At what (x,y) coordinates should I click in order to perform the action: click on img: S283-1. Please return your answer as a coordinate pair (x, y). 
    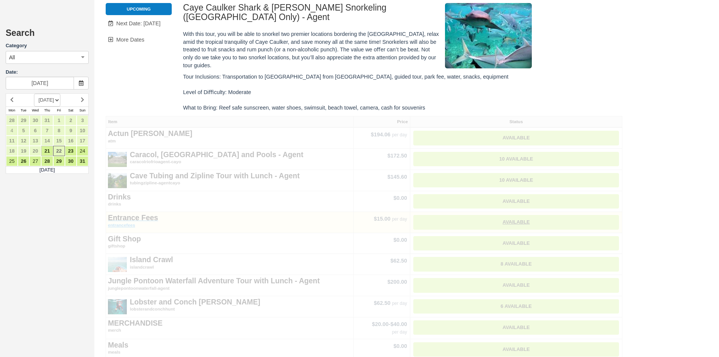
    Looking at the image, I should click on (117, 181).